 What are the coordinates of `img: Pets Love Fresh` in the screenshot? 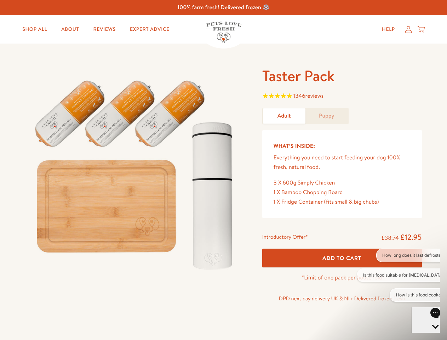 It's located at (224, 32).